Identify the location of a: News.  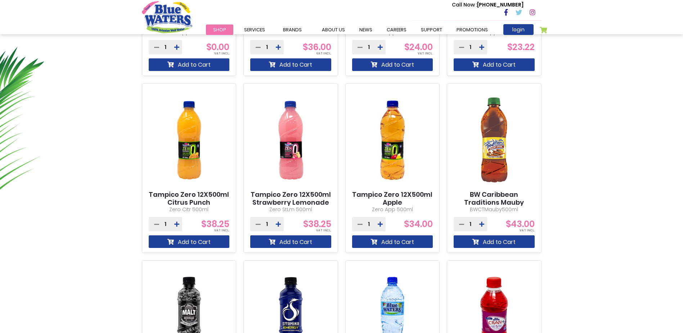
(366, 30).